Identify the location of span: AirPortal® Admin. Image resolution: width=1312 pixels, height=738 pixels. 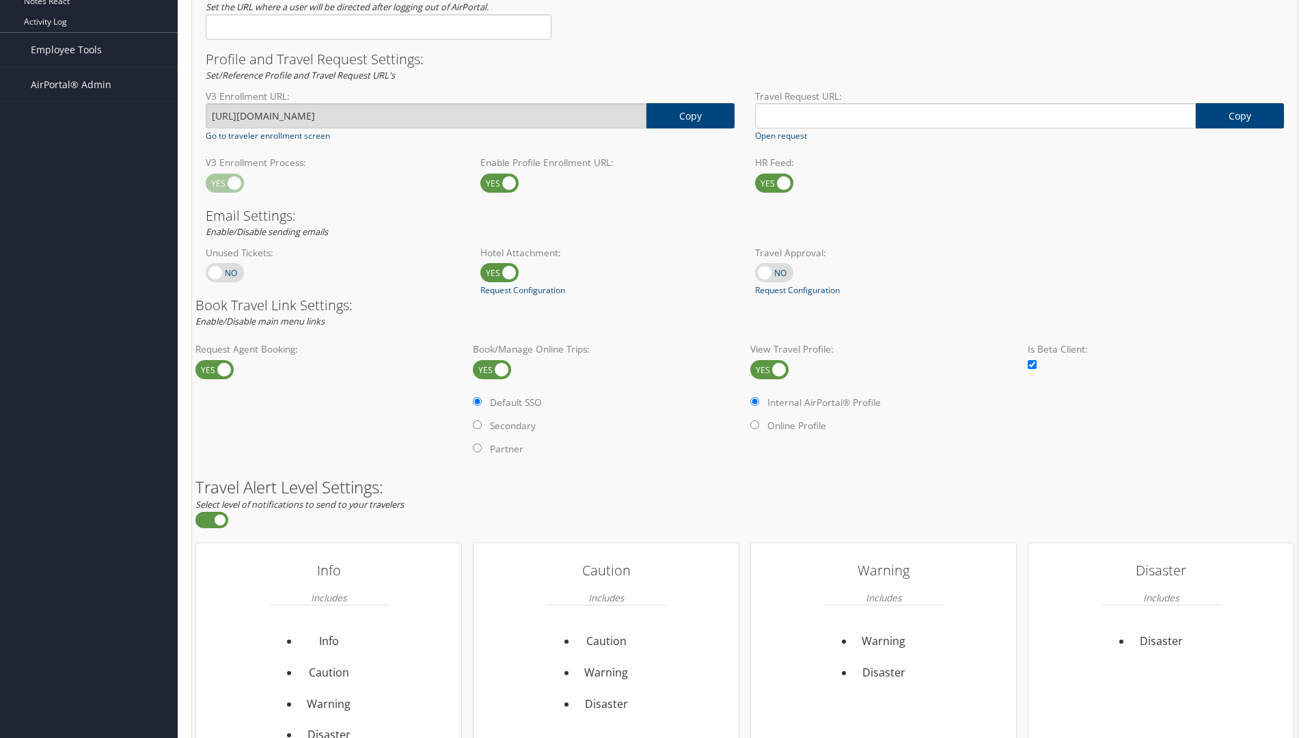
(71, 85).